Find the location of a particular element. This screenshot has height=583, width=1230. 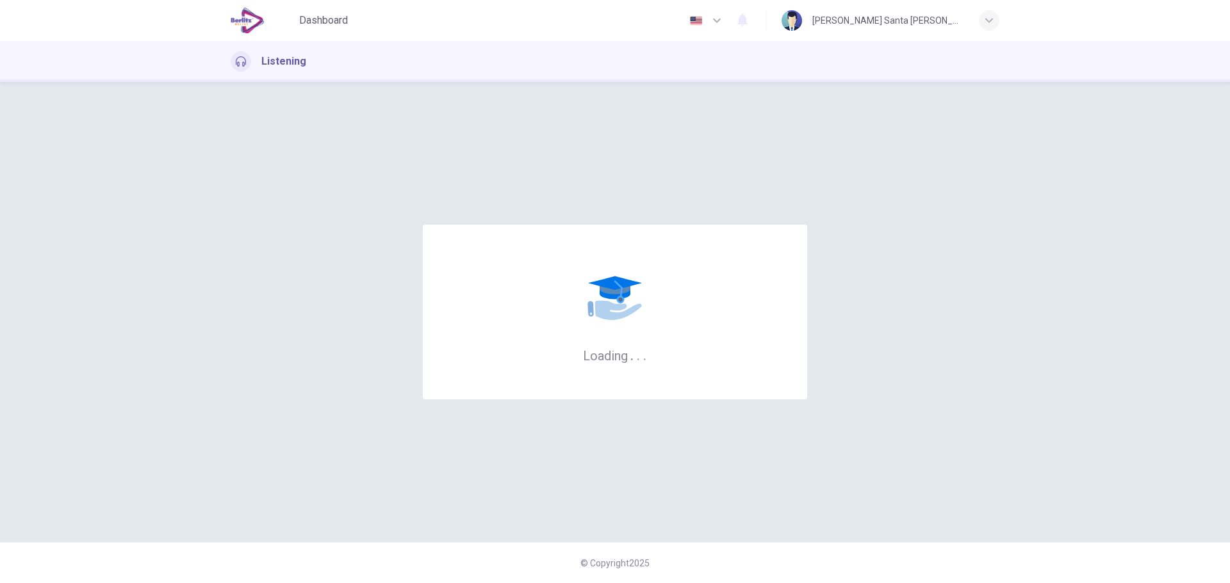

a: EduSynch logo is located at coordinates (262, 20).